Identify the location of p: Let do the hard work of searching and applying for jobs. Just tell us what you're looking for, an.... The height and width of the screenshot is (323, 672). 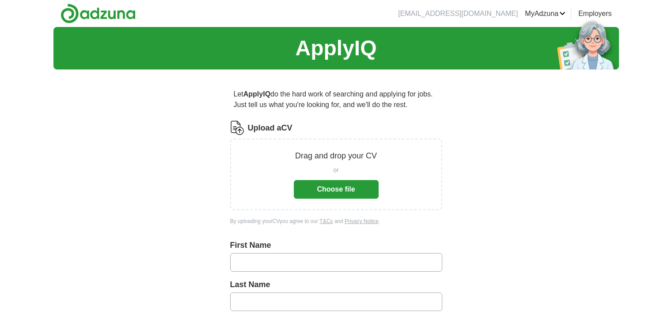
(336, 99).